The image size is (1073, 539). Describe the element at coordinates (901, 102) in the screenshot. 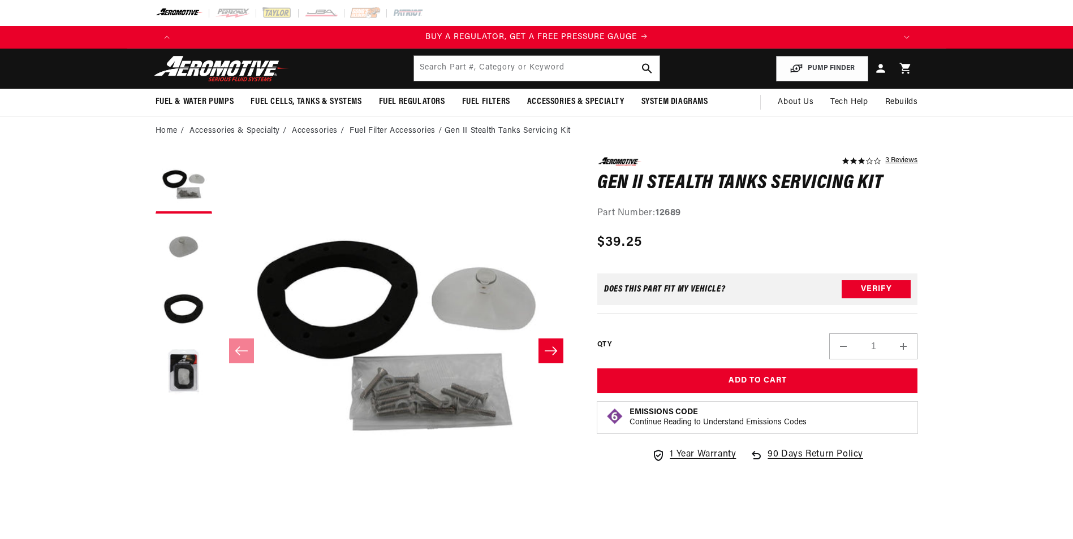

I see `summary: Rebuilds` at that location.